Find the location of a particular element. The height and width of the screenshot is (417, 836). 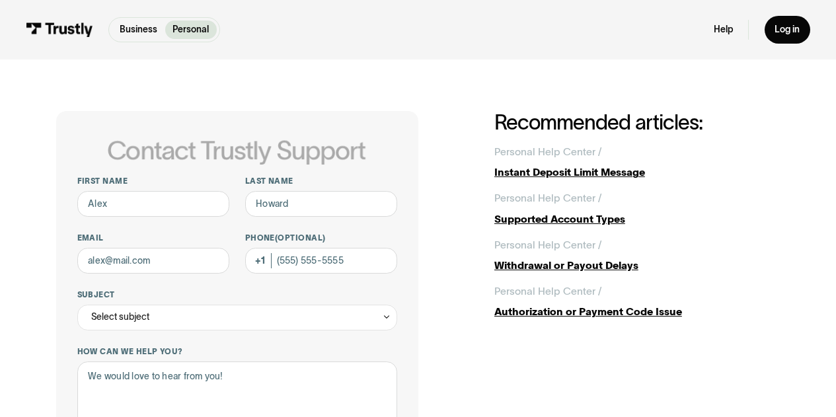

div: Supported Account Types is located at coordinates (637, 219).